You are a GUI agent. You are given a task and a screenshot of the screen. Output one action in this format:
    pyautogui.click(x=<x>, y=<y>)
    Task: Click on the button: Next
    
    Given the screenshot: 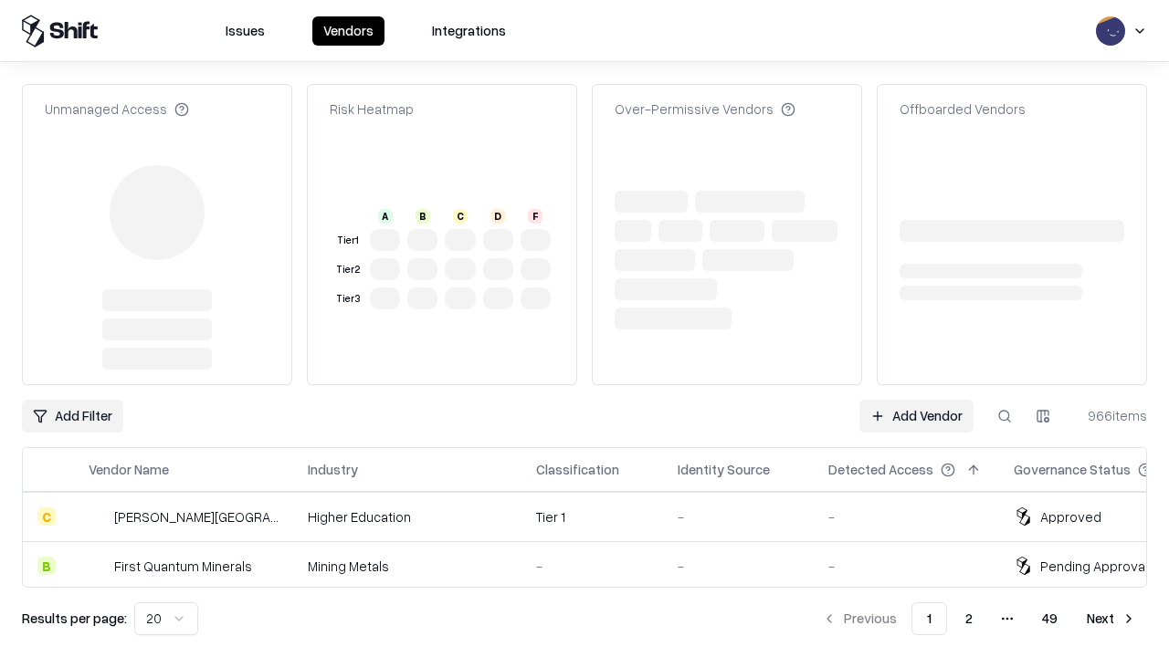 What is the action you would take?
    pyautogui.click(x=1111, y=619)
    